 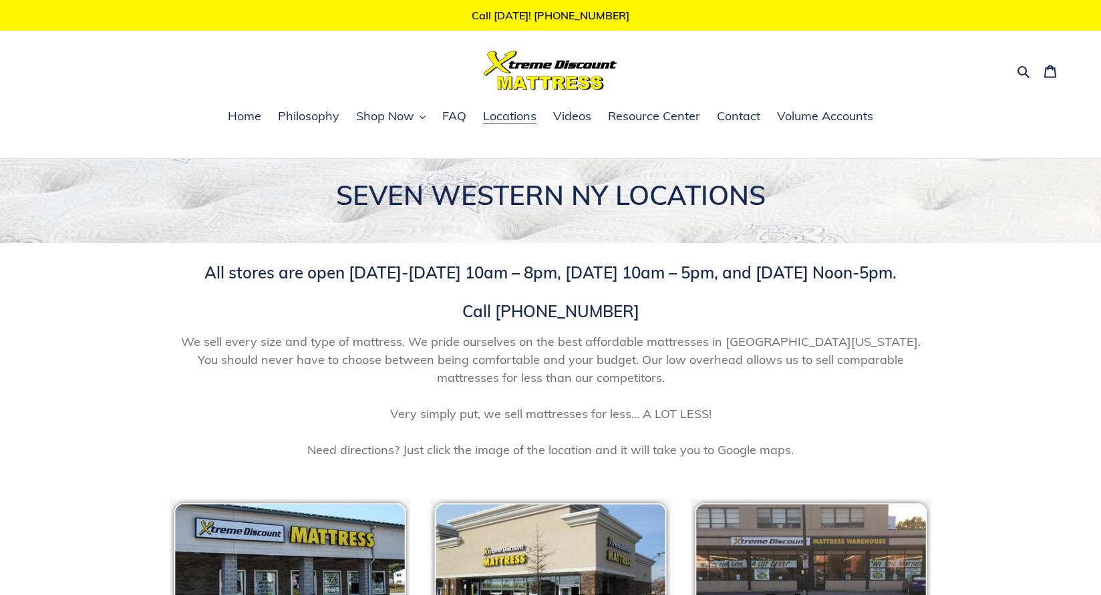 What do you see at coordinates (245, 117) in the screenshot?
I see `a: Home` at bounding box center [245, 117].